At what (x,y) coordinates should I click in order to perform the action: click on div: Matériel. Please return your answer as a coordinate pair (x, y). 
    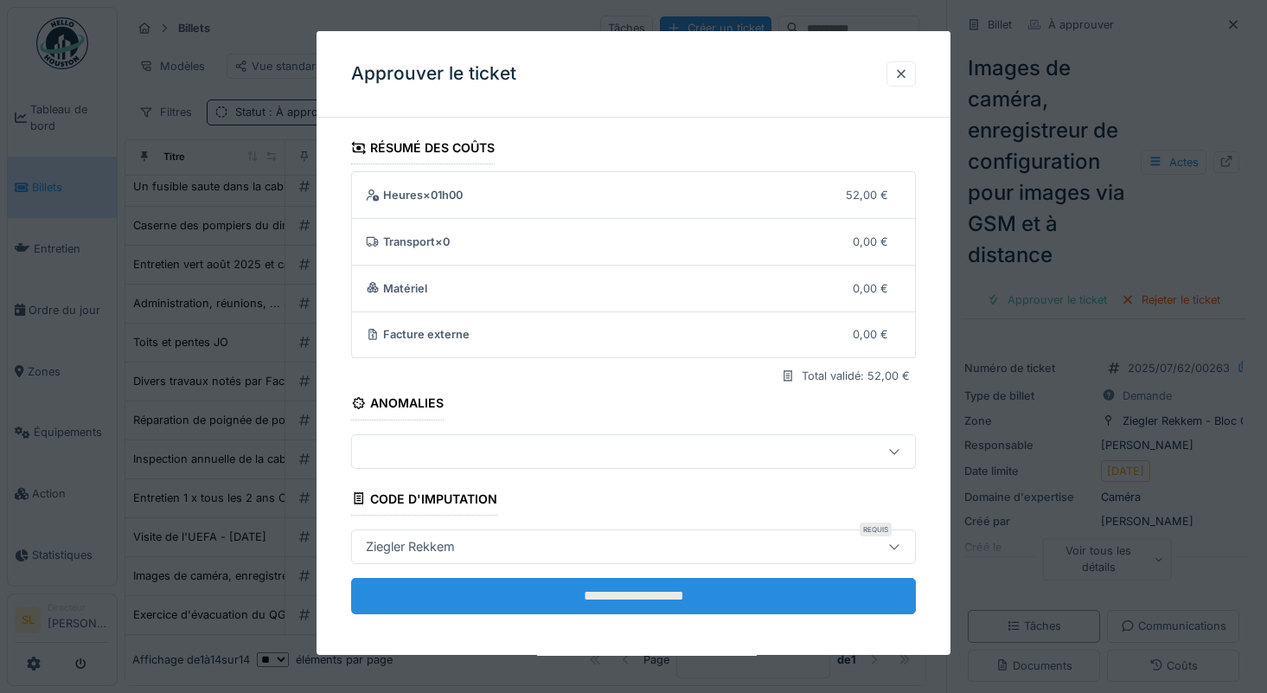
    Looking at the image, I should click on (603, 288).